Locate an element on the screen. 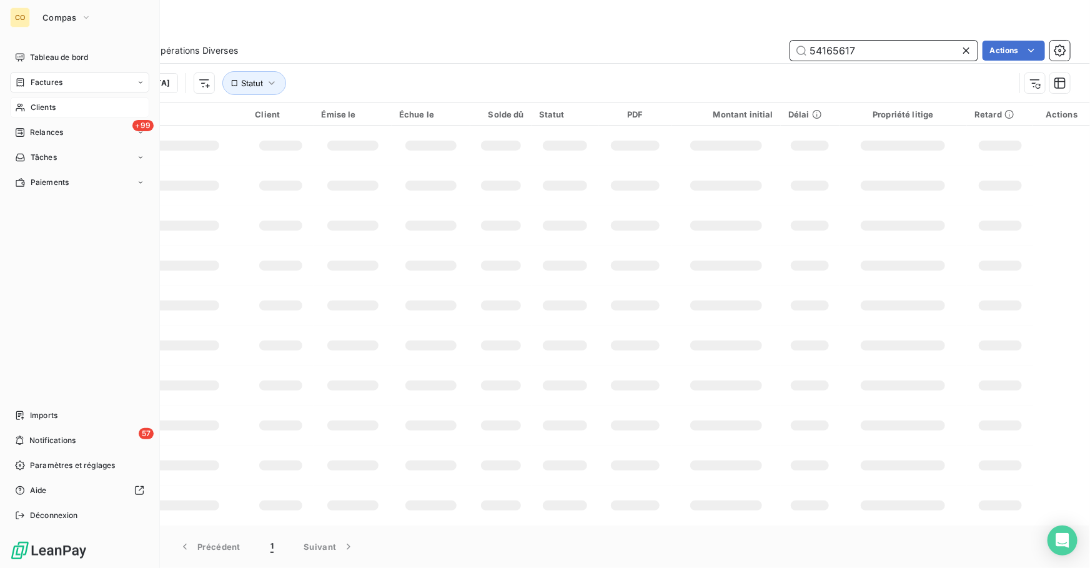 Image resolution: width=1090 pixels, height=568 pixels. div: Échue le is located at coordinates (431, 114).